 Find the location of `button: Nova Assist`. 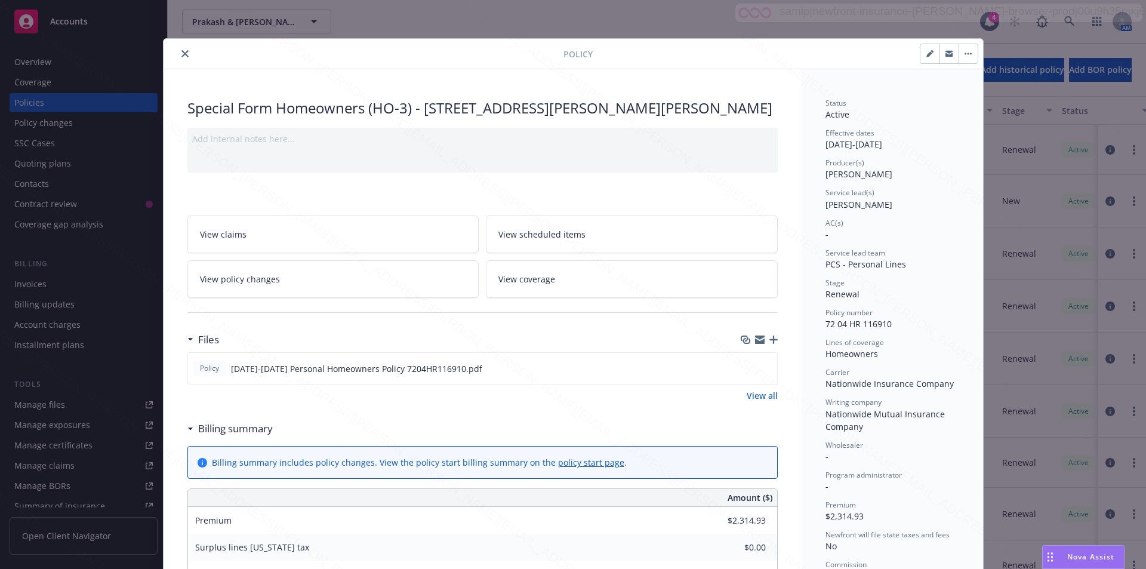

button: Nova Assist is located at coordinates (1084, 557).